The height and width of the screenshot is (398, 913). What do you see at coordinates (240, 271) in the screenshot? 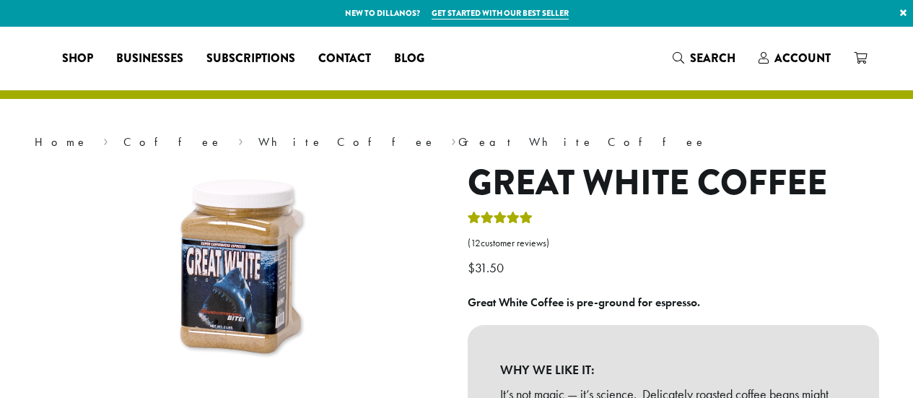
I see `img: Great White Coffee` at bounding box center [240, 271].